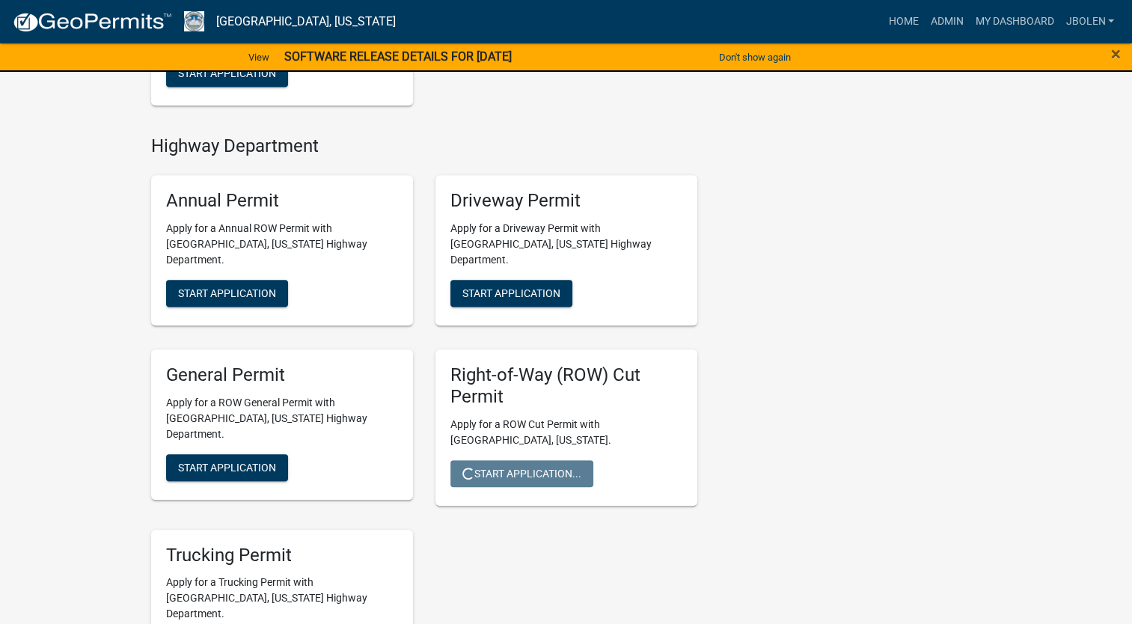  What do you see at coordinates (1115, 54) in the screenshot?
I see `button: Close` at bounding box center [1115, 54].